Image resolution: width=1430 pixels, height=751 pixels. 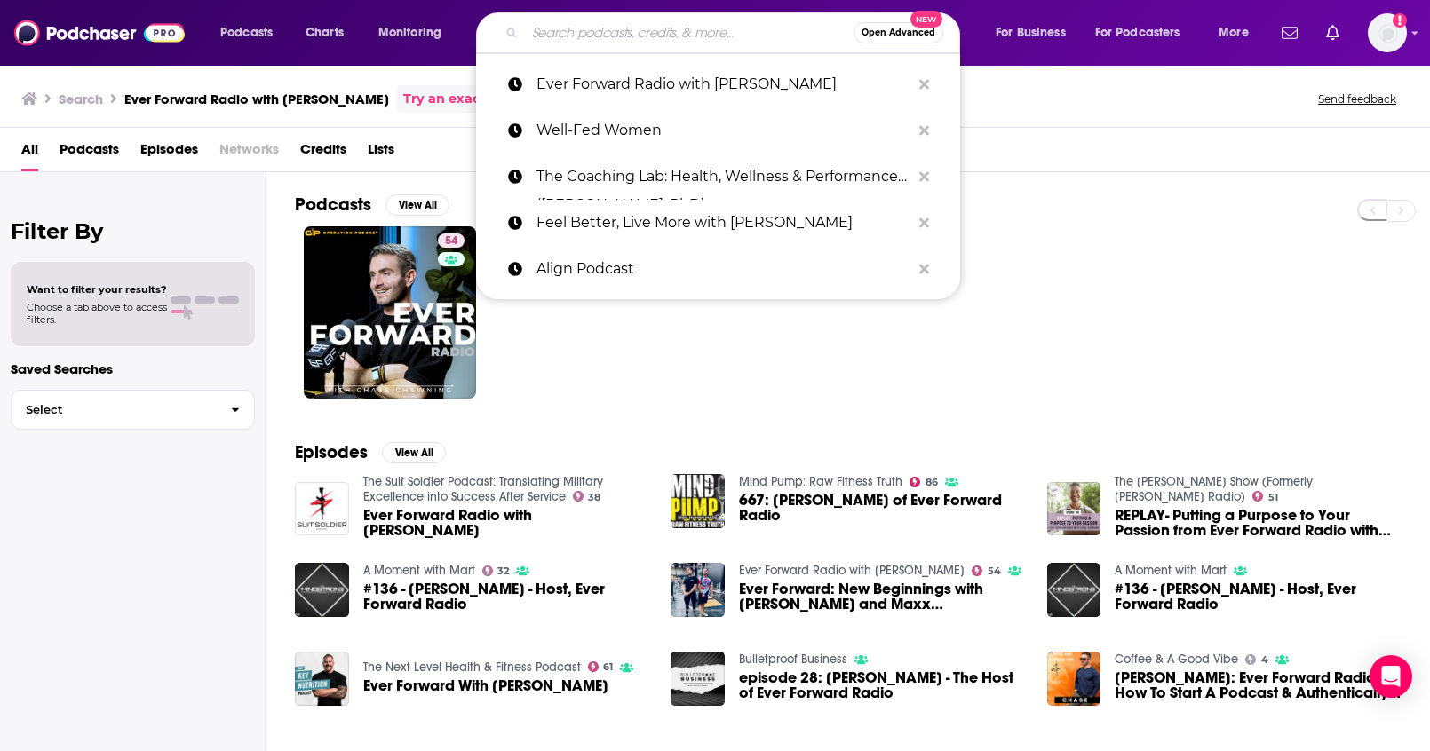 What do you see at coordinates (323, 153) in the screenshot?
I see `a: Credits` at bounding box center [323, 153].